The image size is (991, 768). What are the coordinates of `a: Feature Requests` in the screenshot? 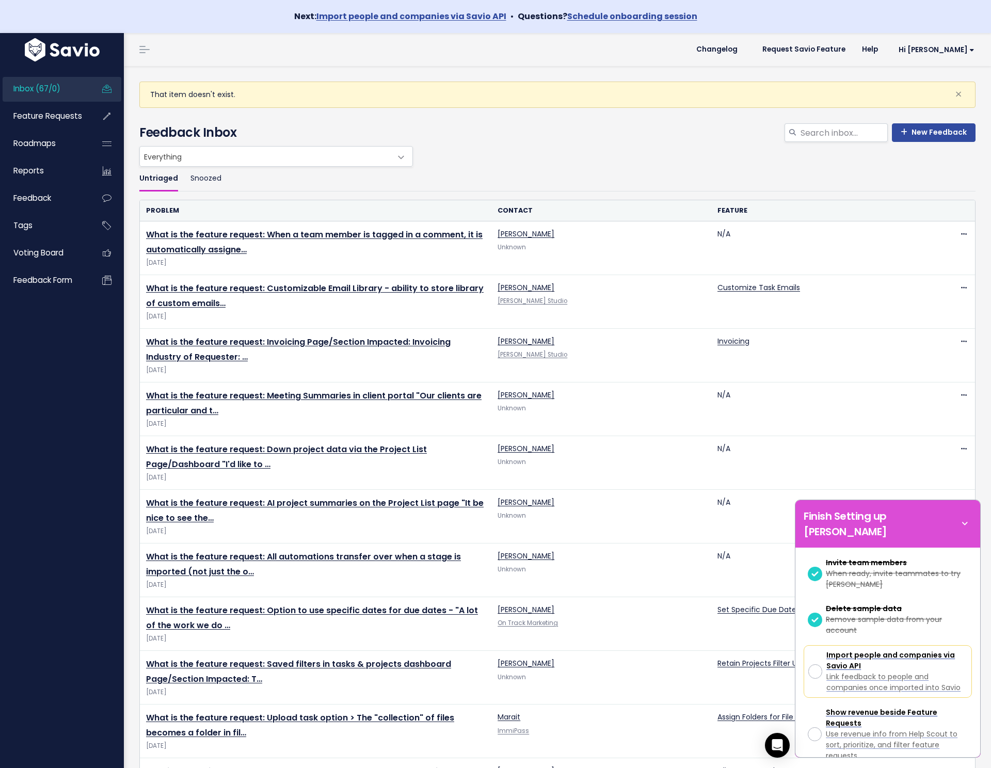 It's located at (44, 116).